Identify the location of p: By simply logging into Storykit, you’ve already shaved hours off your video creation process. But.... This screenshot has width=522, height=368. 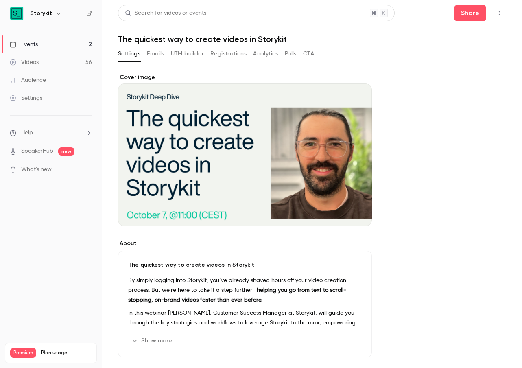
(245, 290).